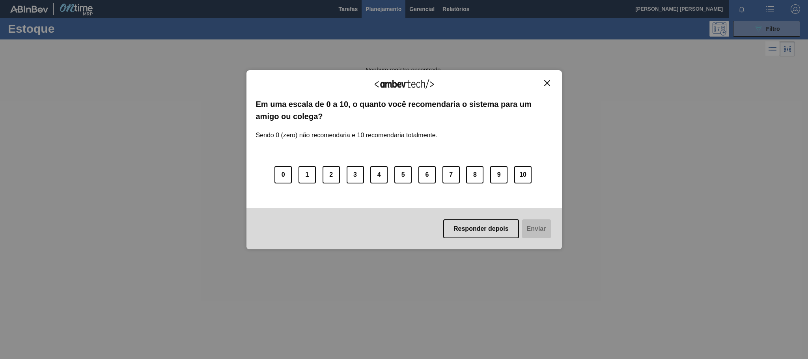 The height and width of the screenshot is (359, 808). I want to click on button: Close, so click(547, 83).